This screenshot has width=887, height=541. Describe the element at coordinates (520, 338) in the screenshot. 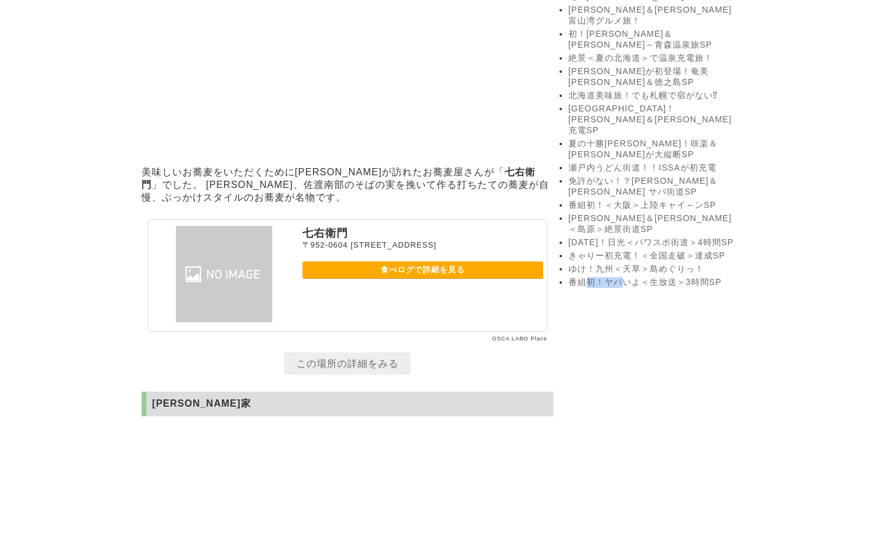

I see `a: OSCA LABO Place` at that location.